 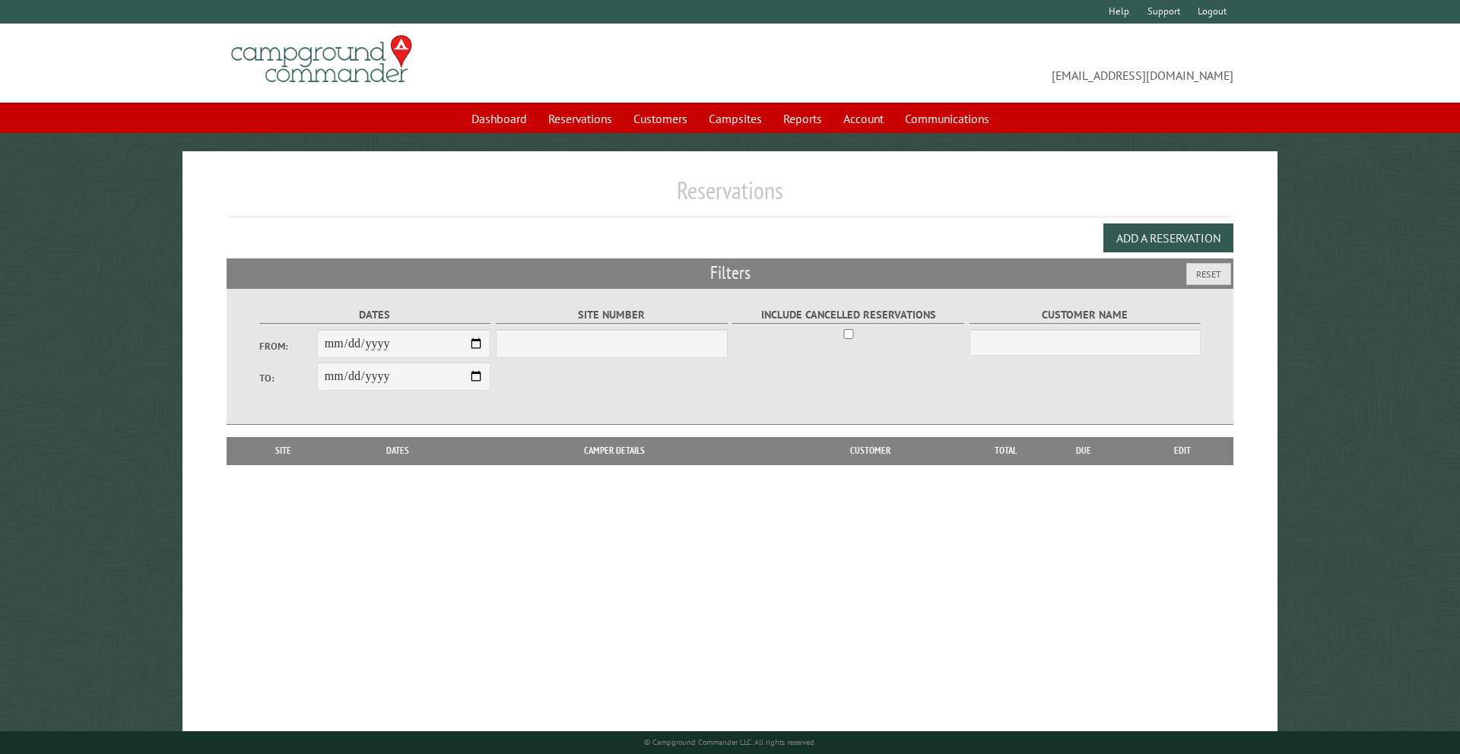 What do you see at coordinates (398, 451) in the screenshot?
I see `th: Dates` at bounding box center [398, 451].